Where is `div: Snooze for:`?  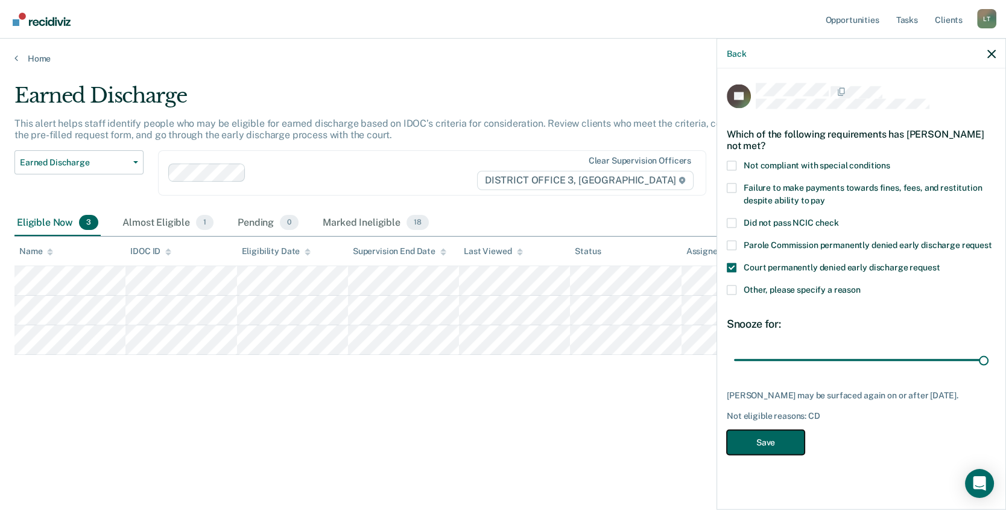 div: Snooze for: is located at coordinates (861, 324).